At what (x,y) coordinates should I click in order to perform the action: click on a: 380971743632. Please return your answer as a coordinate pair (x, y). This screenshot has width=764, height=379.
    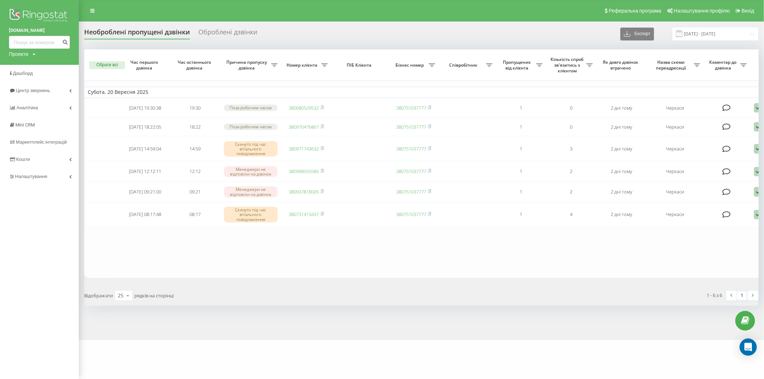
    Looking at the image, I should click on (304, 149).